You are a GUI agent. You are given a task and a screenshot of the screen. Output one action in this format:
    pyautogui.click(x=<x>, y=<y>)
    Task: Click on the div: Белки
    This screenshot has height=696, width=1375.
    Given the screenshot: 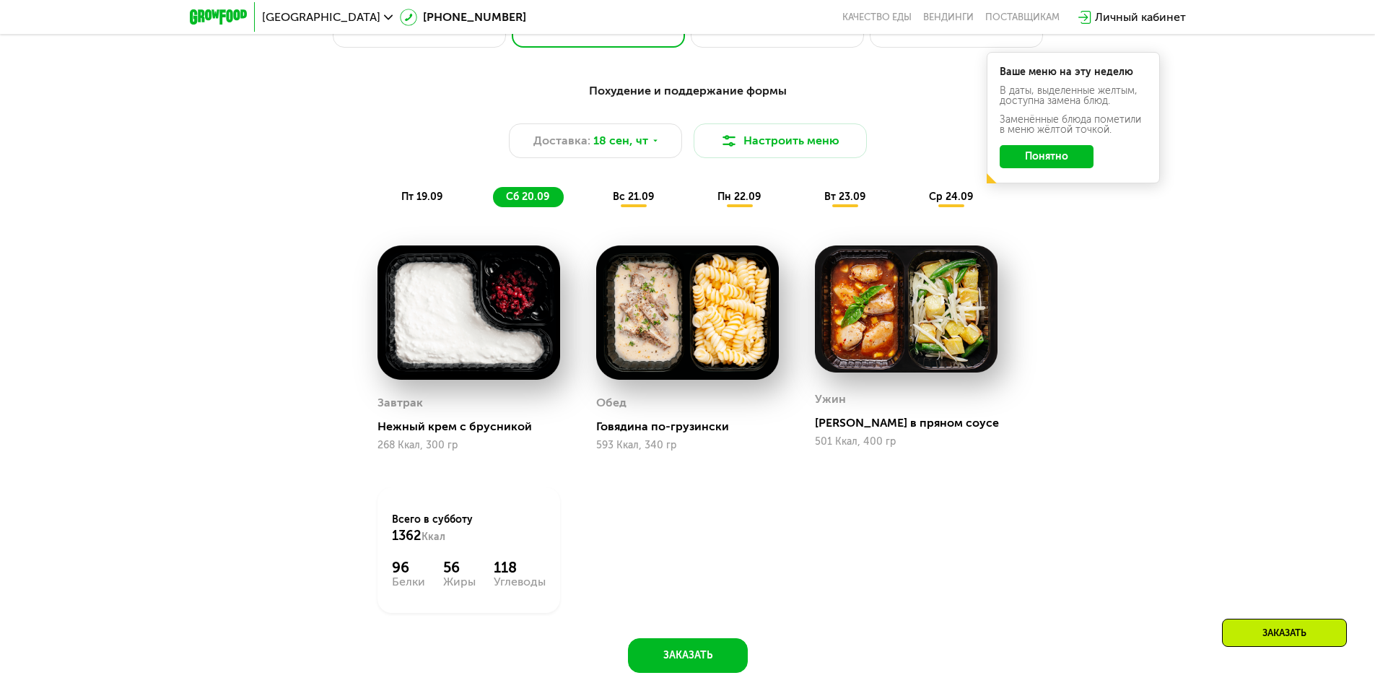 What is the action you would take?
    pyautogui.click(x=408, y=582)
    